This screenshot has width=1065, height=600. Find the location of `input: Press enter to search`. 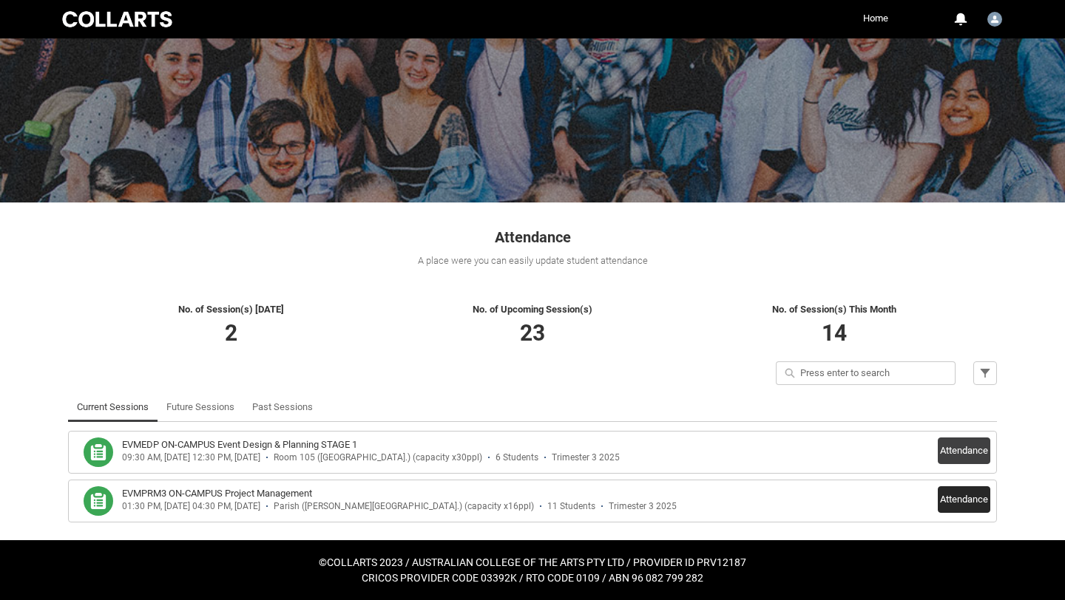

input: Press enter to search is located at coordinates (865, 373).